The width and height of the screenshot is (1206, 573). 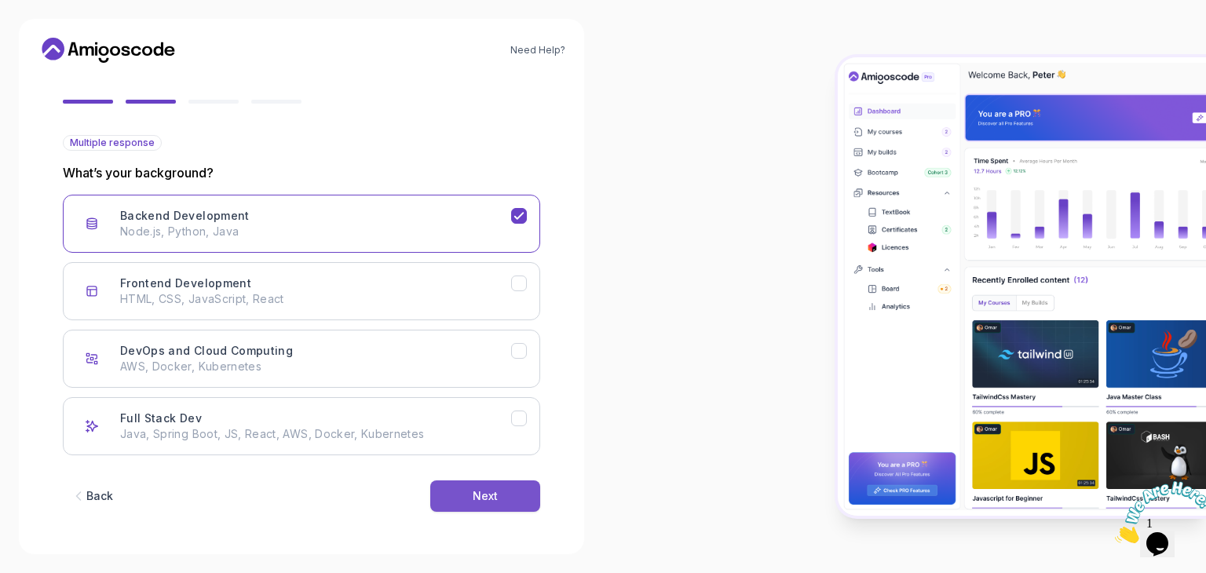 What do you see at coordinates (301, 359) in the screenshot?
I see `button: DevOps and Cloud Computing` at bounding box center [301, 359].